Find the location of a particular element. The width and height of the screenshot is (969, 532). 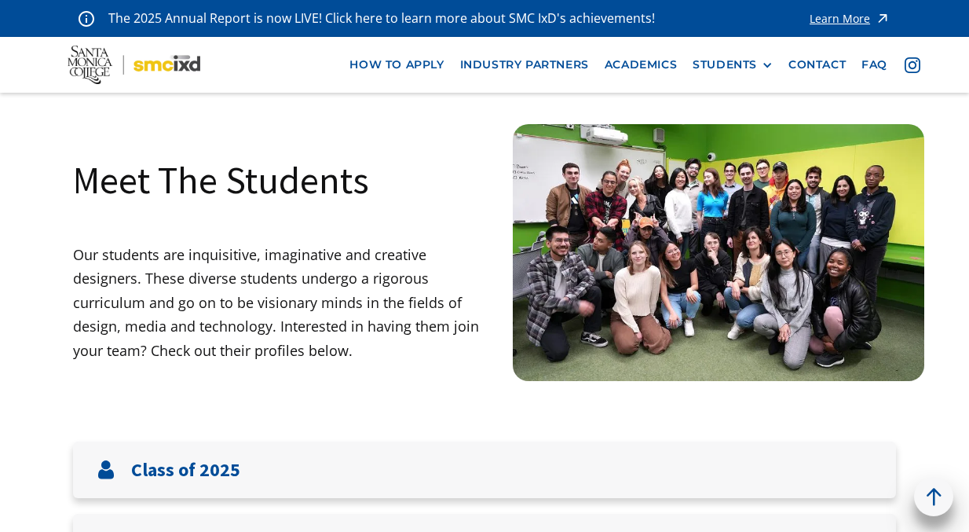

img: Santa Monica College IxD Students engaging with industry is located at coordinates (719, 252).